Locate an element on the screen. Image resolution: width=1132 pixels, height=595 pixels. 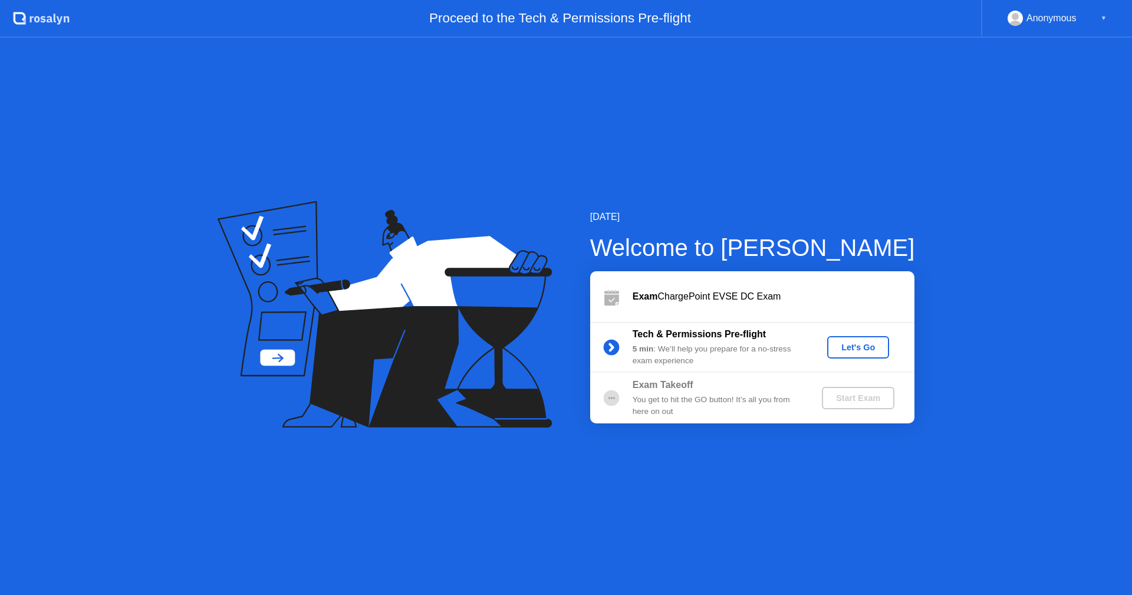
b: 5 min is located at coordinates (643, 349).